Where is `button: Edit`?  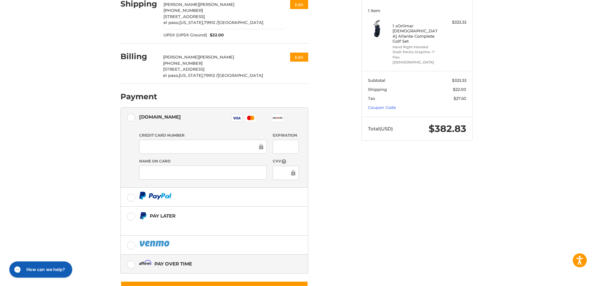 button: Edit is located at coordinates (299, 57).